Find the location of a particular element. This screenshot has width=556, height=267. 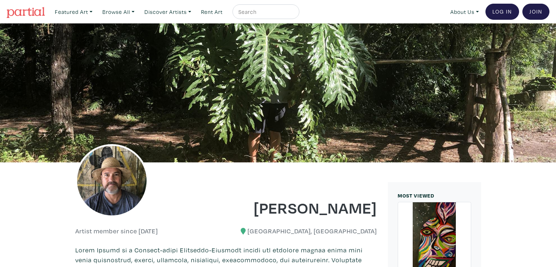

a: About Us is located at coordinates (464, 12).